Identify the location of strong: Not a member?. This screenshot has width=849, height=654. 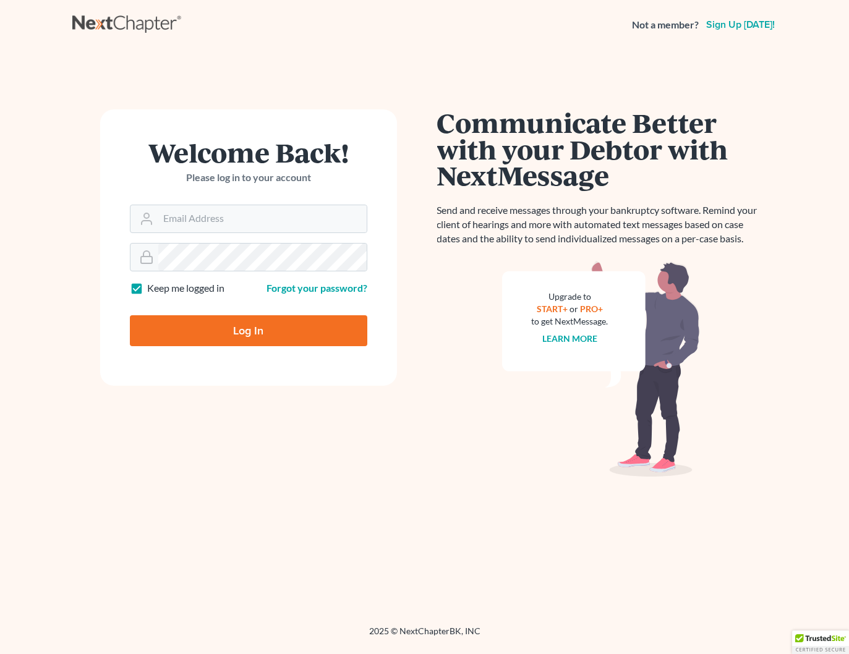
(666, 25).